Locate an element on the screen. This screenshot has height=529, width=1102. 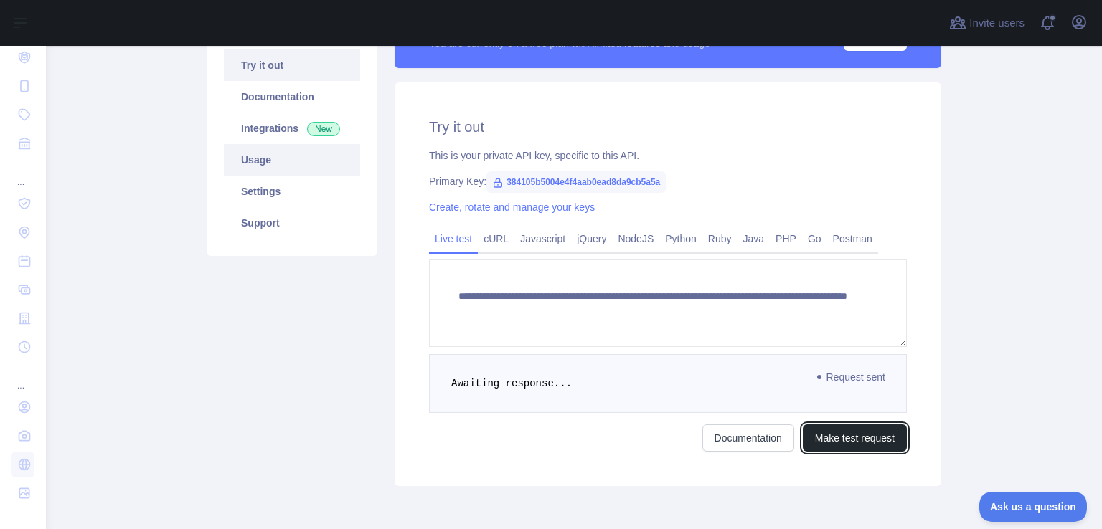
span: 384105b5004e4f4aab0ead8da9cb5a5a is located at coordinates (576, 182).